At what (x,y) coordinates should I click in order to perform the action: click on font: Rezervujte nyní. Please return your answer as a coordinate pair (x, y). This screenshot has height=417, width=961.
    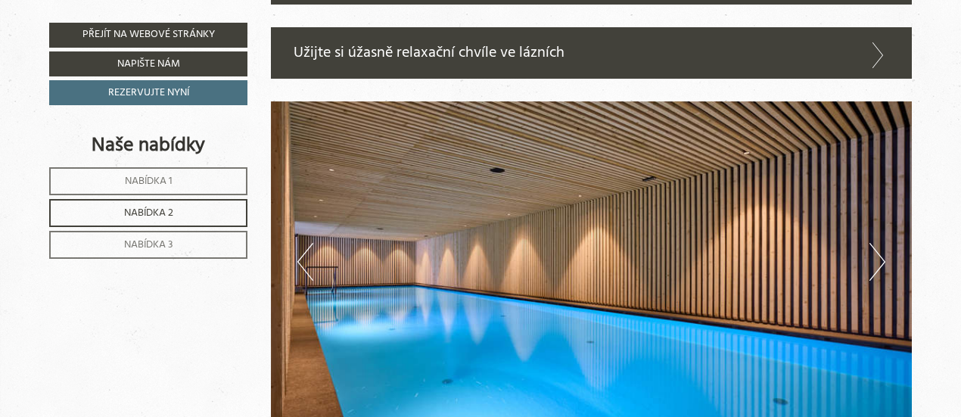
    Looking at the image, I should click on (148, 92).